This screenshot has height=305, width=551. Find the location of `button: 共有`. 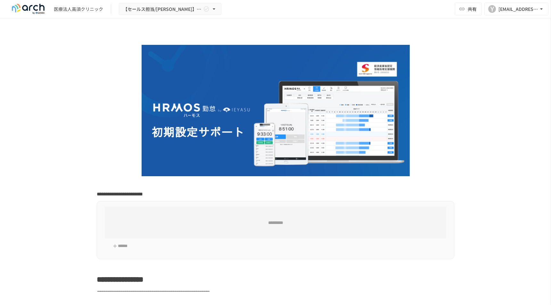

button: 共有 is located at coordinates (469, 9).